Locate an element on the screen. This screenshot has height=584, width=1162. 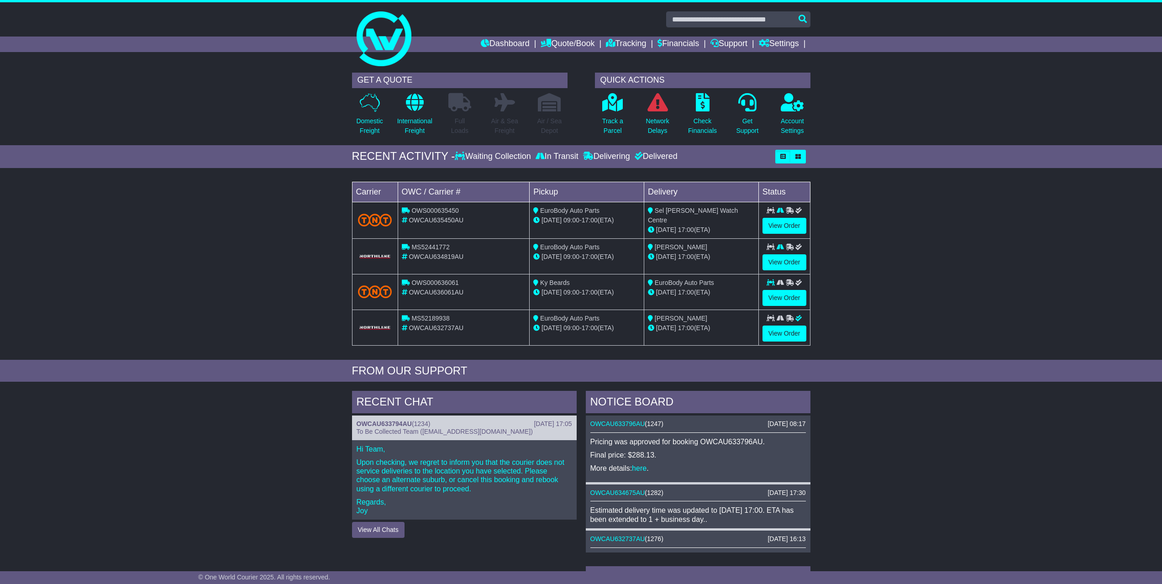
a: OWCAU633796AU is located at coordinates (618, 424).